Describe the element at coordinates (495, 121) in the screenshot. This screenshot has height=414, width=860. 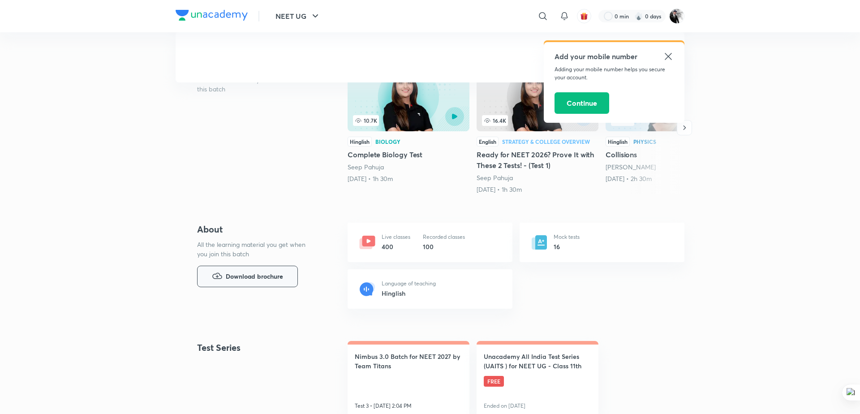
I see `span: 16.4K` at that location.